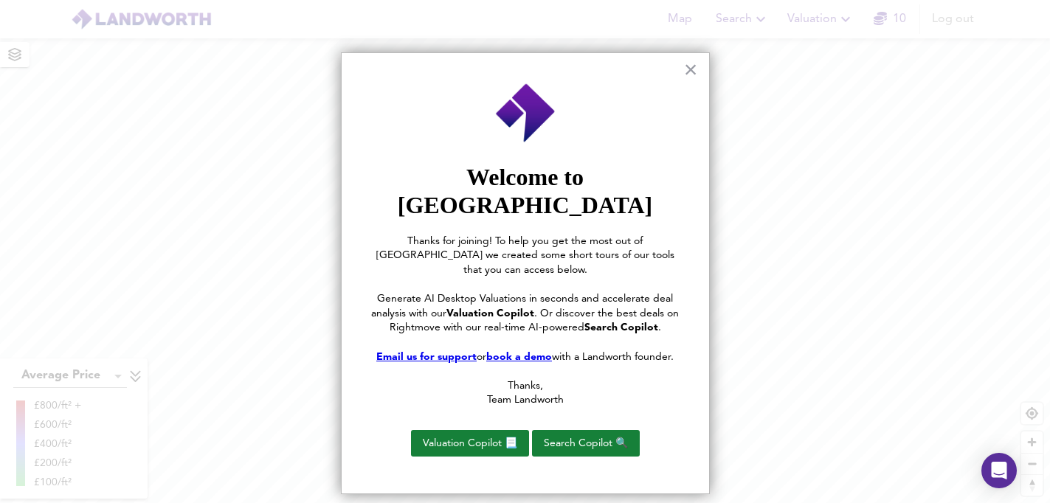 Image resolution: width=1050 pixels, height=503 pixels. I want to click on u: book a demo, so click(519, 357).